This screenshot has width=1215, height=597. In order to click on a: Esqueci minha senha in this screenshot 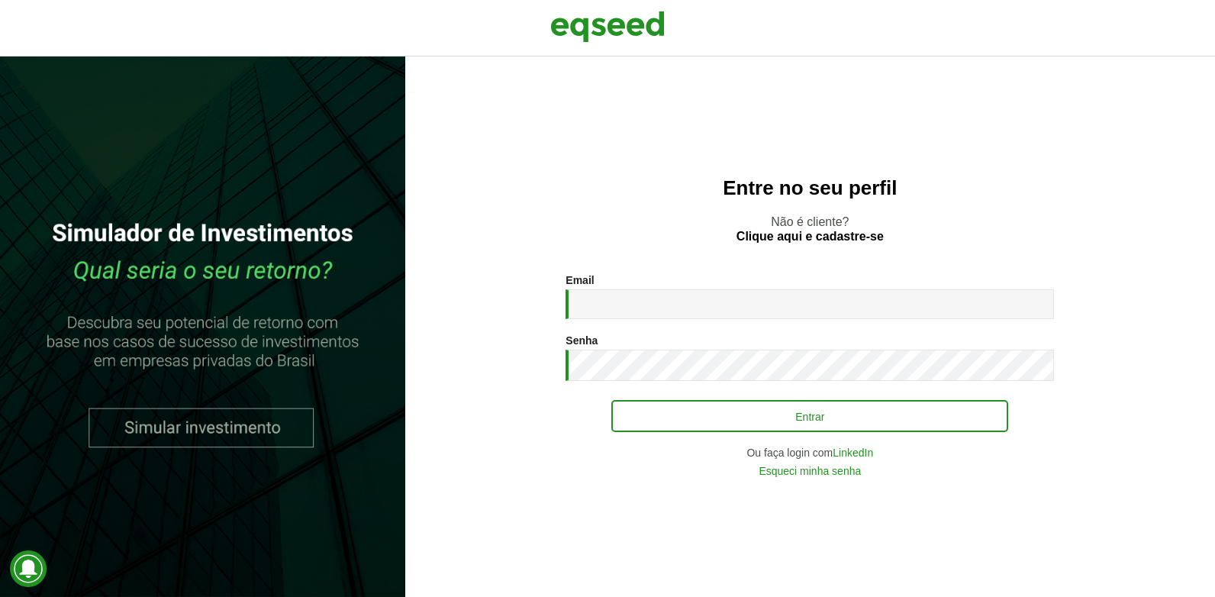, I will do `click(810, 471)`.